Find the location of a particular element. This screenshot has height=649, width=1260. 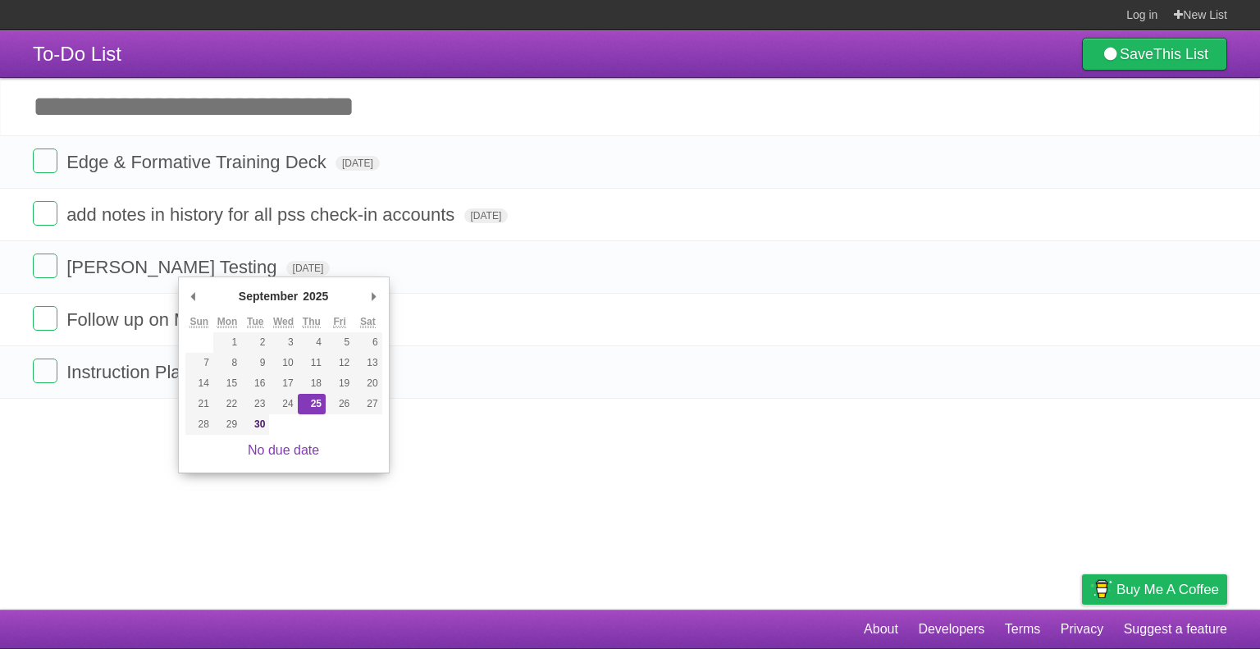

button: 24 is located at coordinates (283, 404).